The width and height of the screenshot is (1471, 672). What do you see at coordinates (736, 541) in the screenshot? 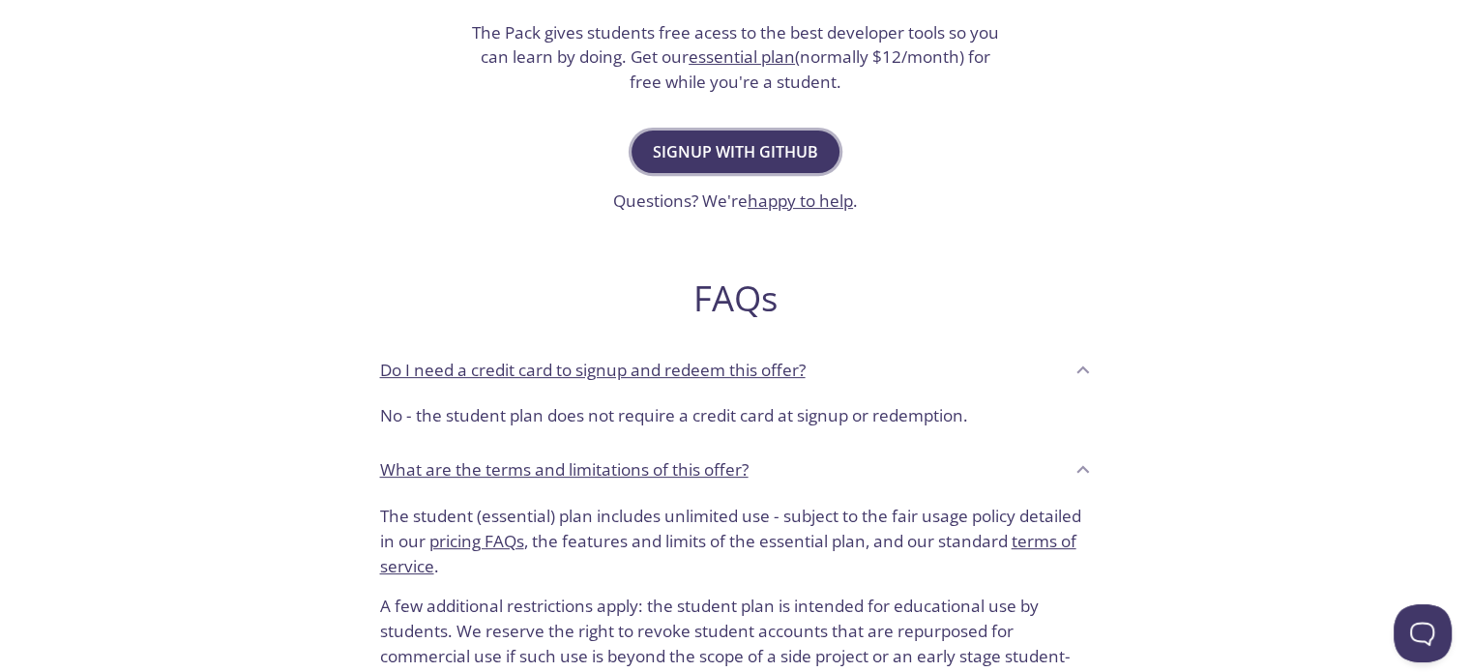
I see `p: The student (essential) plan includes unlimited use - subject to the fair usage policy detailed i...` at bounding box center [736, 541].